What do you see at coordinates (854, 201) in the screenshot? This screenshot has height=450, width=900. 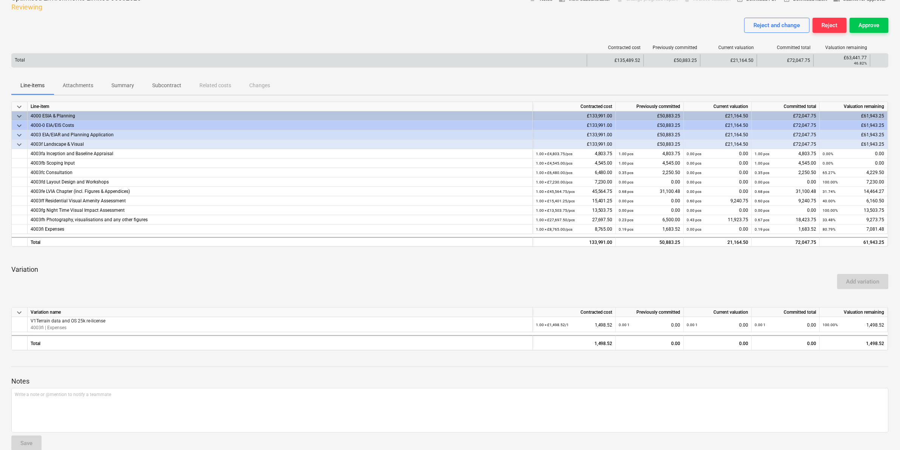 I see `div: 6,160.50` at bounding box center [854, 201].